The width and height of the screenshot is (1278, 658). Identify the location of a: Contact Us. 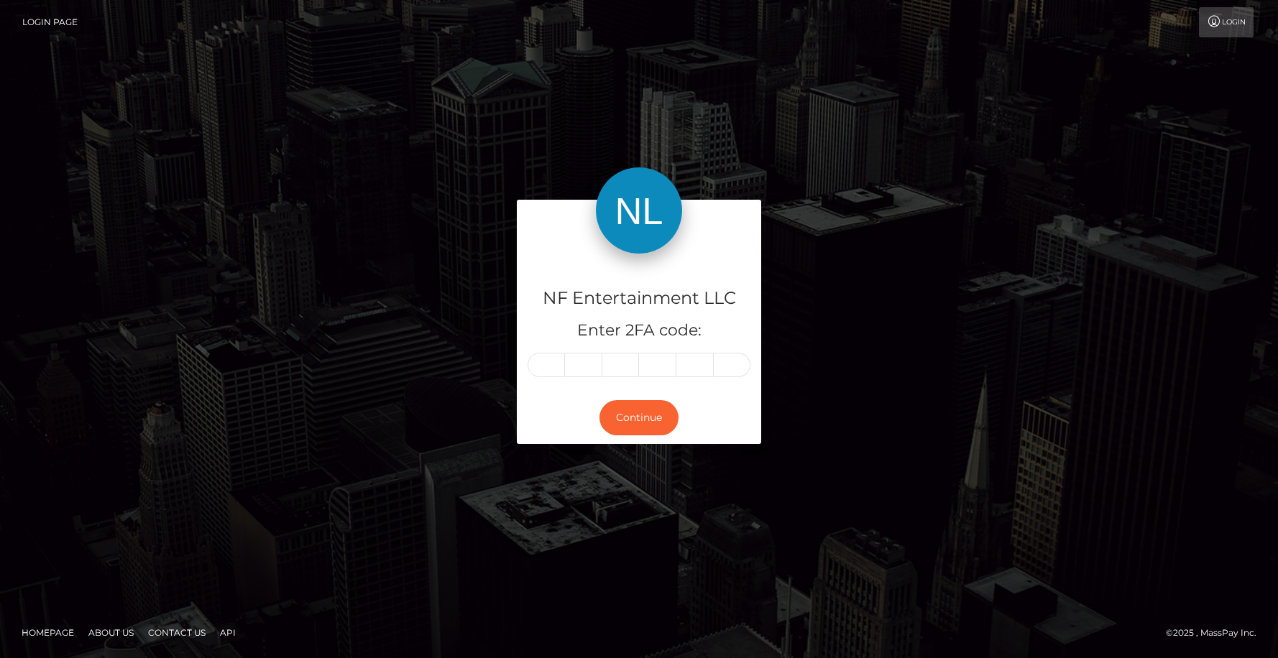
(177, 632).